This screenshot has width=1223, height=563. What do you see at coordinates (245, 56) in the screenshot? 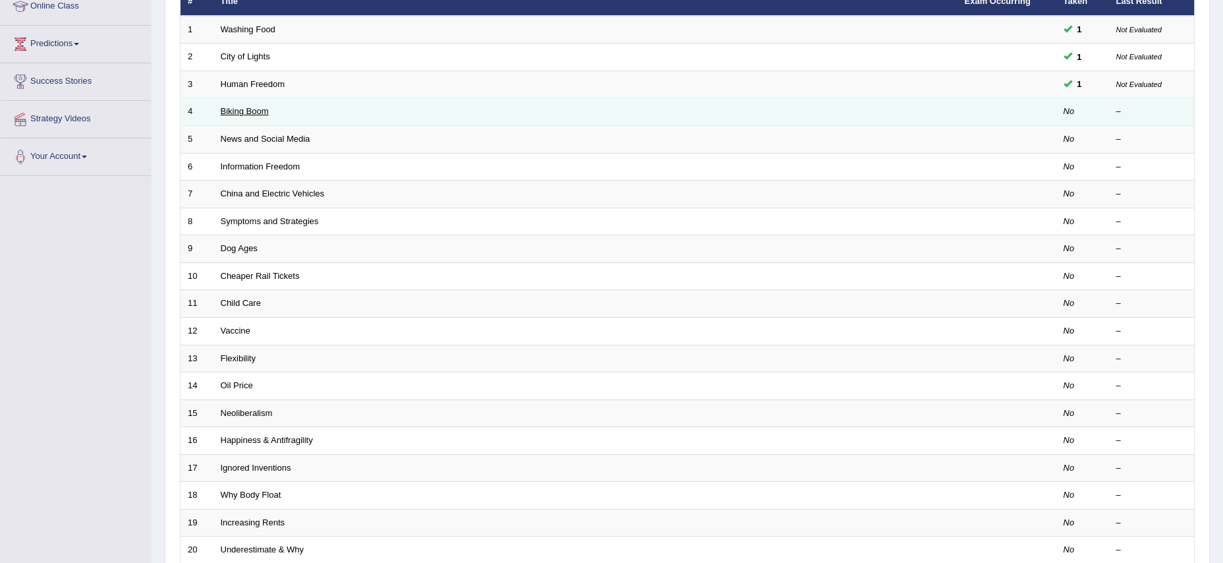
I see `a: City of Lights` at bounding box center [245, 56].